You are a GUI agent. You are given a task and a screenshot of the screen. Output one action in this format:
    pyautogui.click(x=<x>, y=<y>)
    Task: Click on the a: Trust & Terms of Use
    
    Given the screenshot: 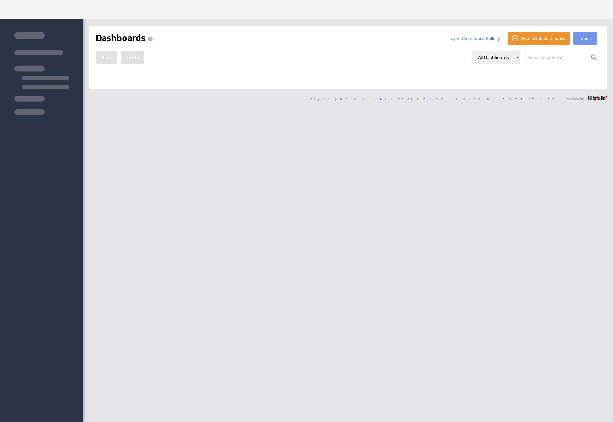 What is the action you would take?
    pyautogui.click(x=507, y=99)
    